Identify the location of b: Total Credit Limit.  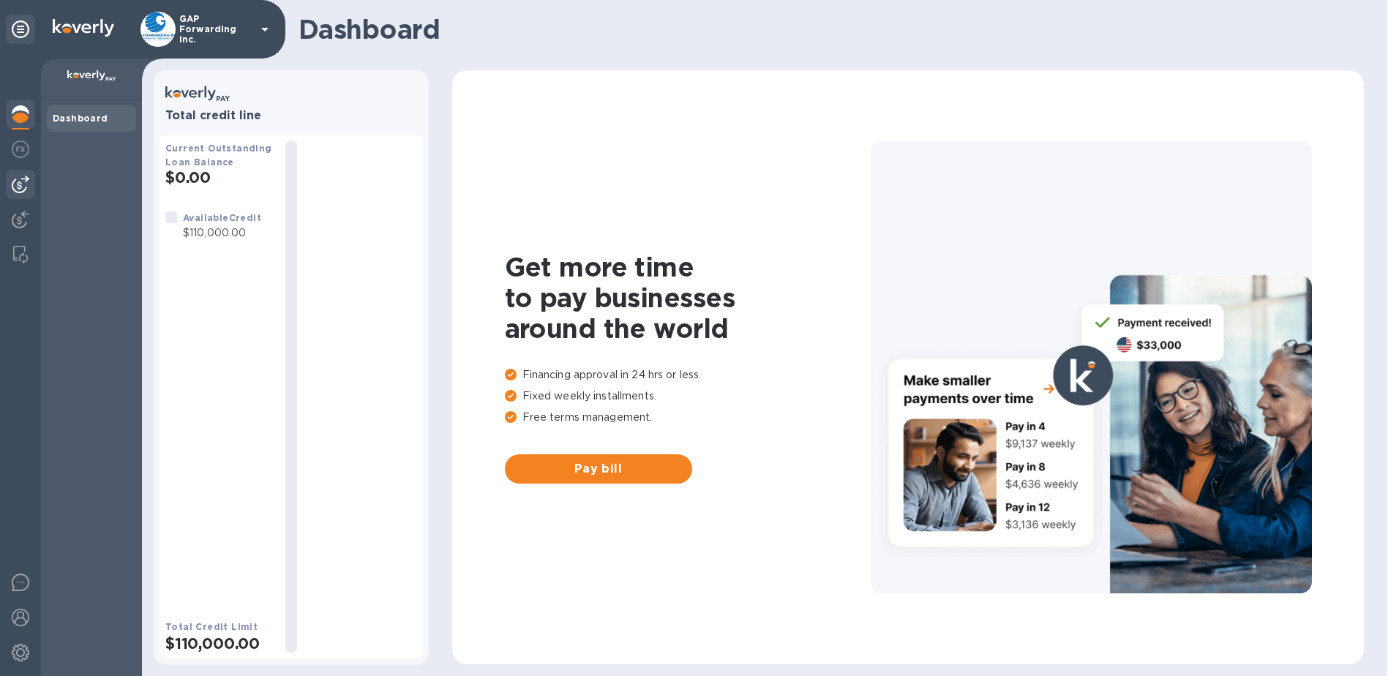
(212, 627).